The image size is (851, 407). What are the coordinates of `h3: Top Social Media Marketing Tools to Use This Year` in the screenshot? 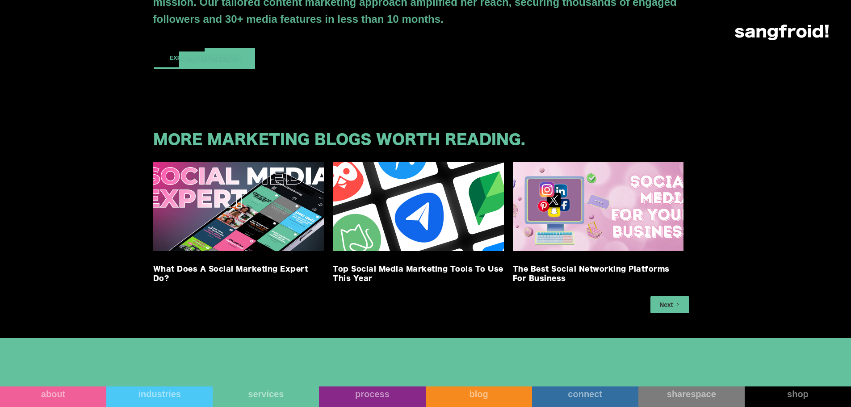 It's located at (418, 272).